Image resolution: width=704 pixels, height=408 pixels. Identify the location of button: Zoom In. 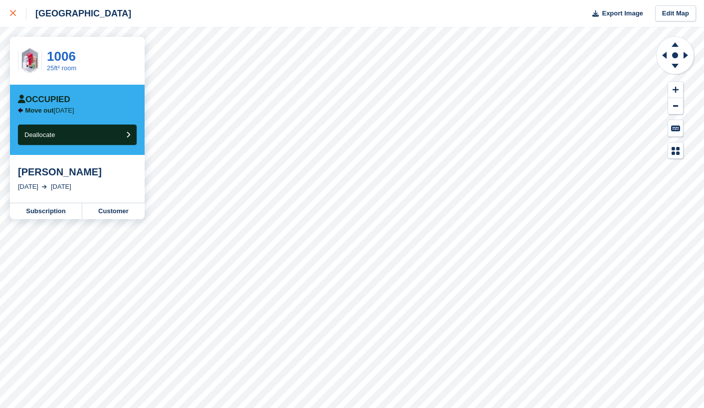
(675, 90).